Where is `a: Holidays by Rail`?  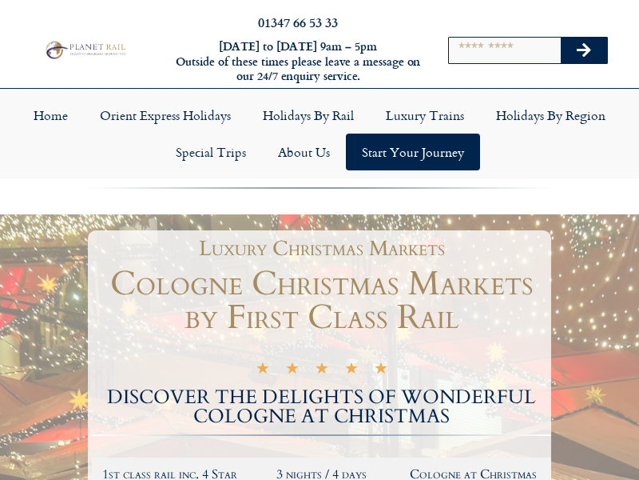
a: Holidays by Rail is located at coordinates (308, 115).